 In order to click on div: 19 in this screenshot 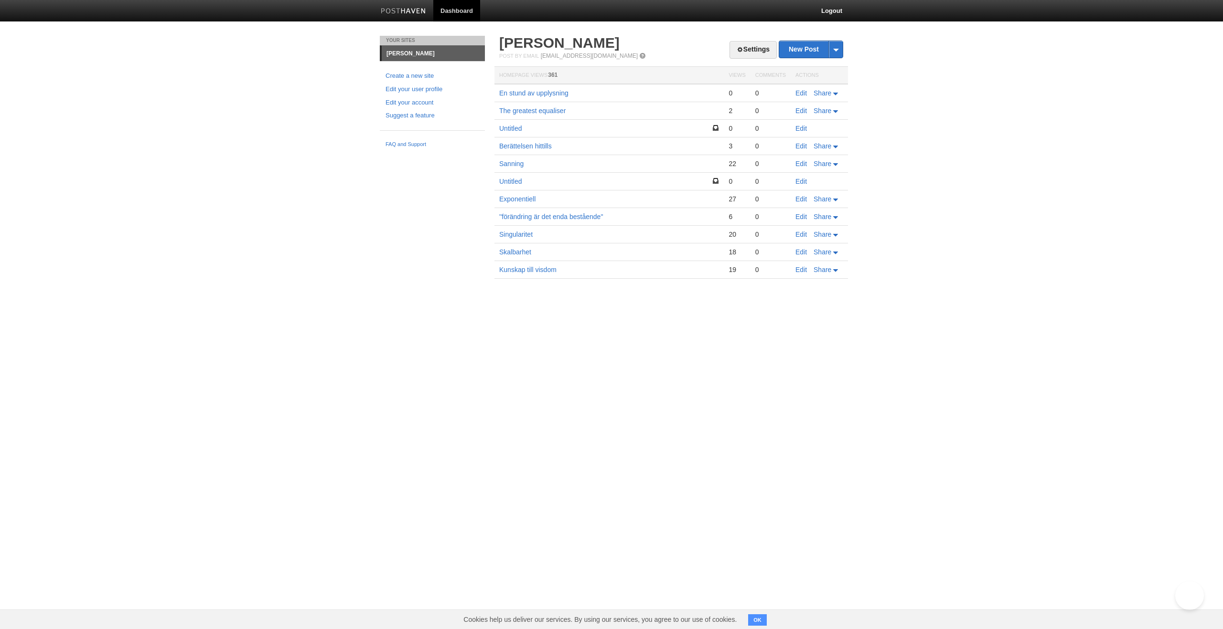, I will do `click(736, 270)`.